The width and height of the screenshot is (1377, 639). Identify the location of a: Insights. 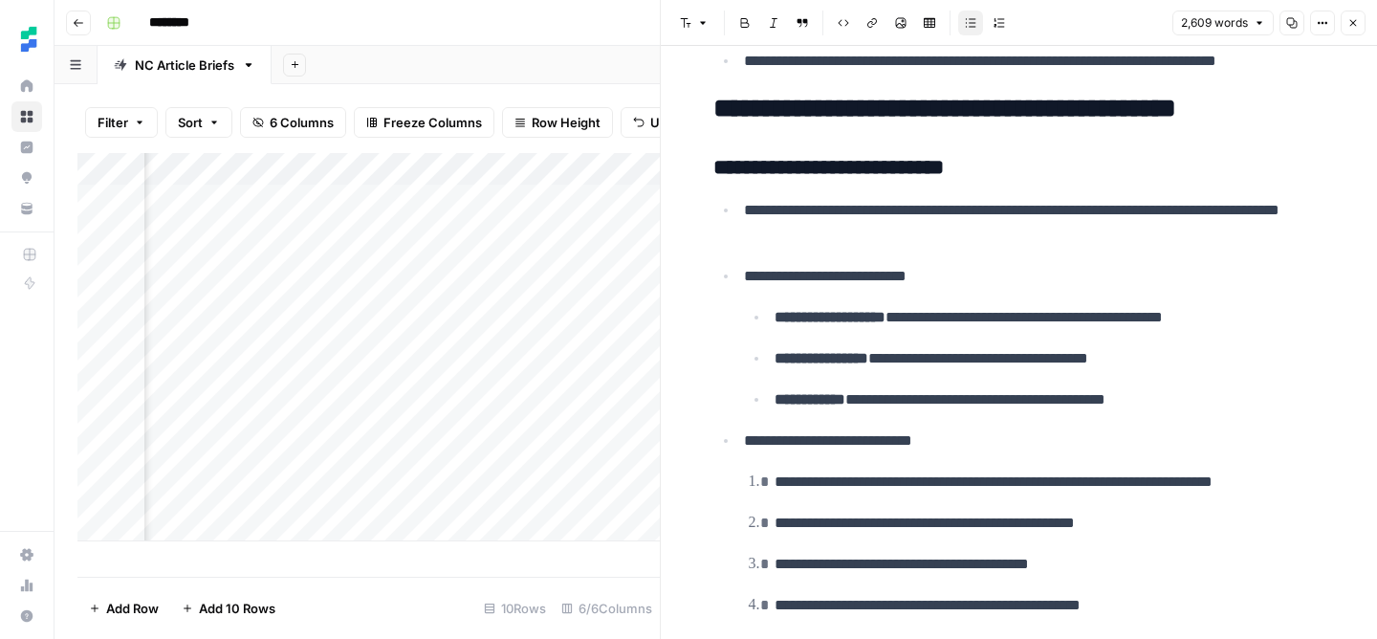
(27, 147).